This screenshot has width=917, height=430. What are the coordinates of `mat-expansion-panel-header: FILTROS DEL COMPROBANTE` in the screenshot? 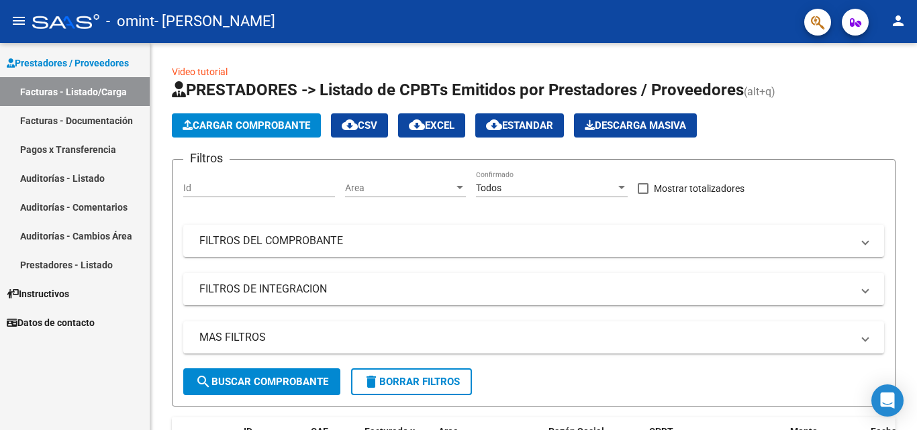 It's located at (533, 241).